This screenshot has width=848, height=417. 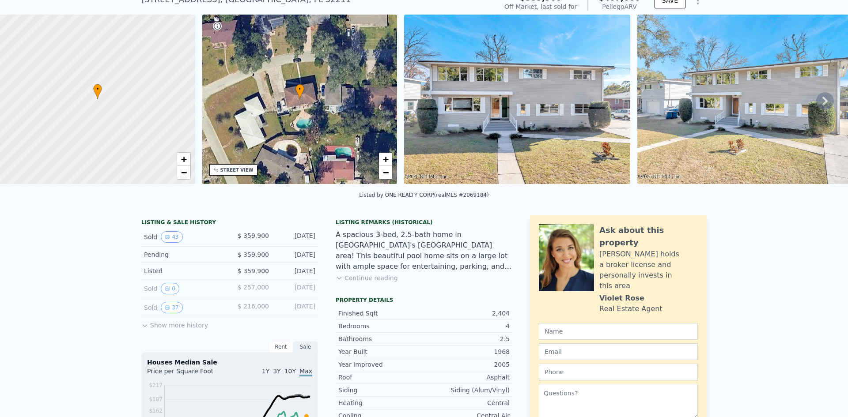 What do you see at coordinates (253, 287) in the screenshot?
I see `span: $ 257,000` at bounding box center [253, 287].